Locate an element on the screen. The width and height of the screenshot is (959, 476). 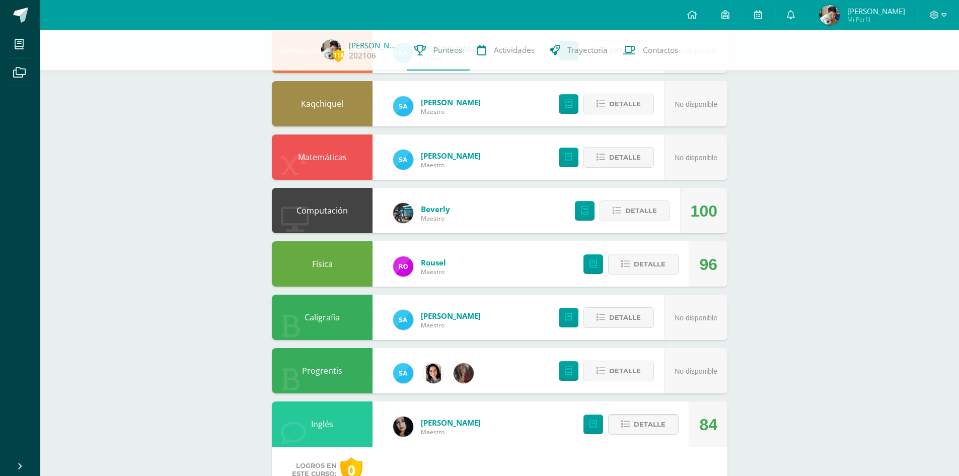
img: 9265801c139b95c850505ad960065ce9.png is located at coordinates (464, 373).